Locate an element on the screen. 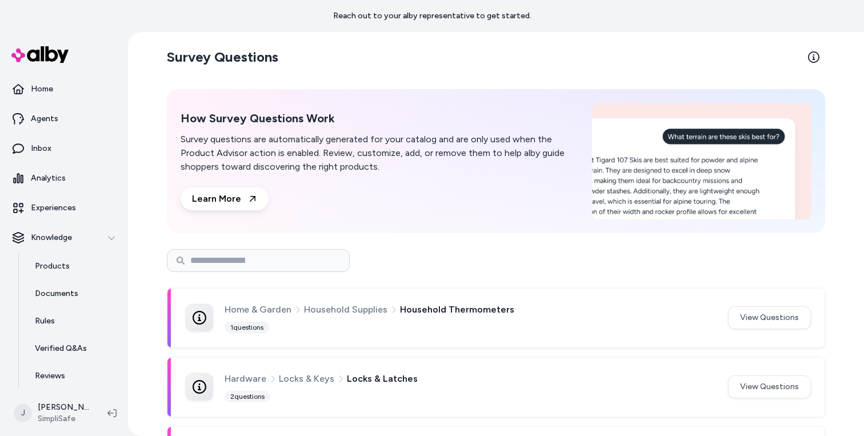  p: Rules is located at coordinates (45, 321).